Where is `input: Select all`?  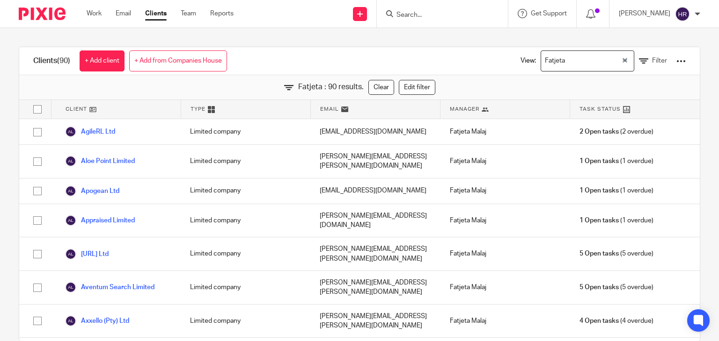 input: Select all is located at coordinates (37, 109).